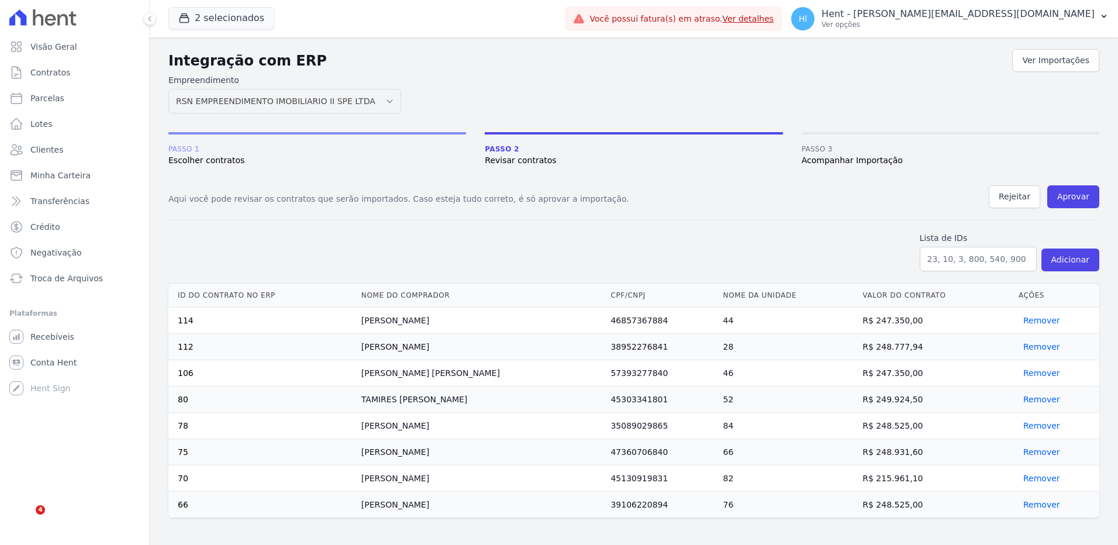  What do you see at coordinates (978, 238) in the screenshot?
I see `label: Lista de IDs` at bounding box center [978, 238].